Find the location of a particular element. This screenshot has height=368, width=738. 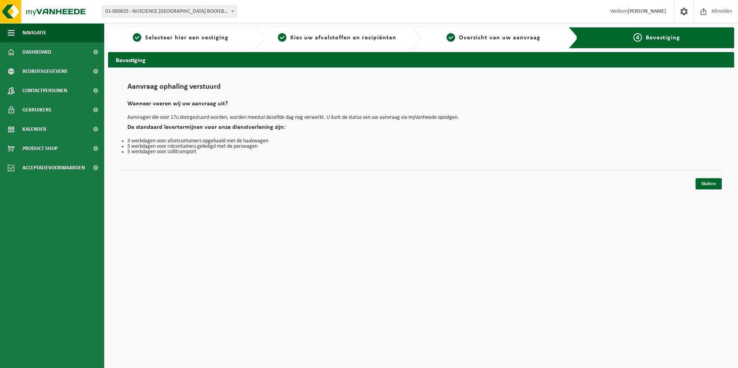

h2: De standaard levertermijnen voor onze dienstverlening zijn: is located at coordinates (421, 129).